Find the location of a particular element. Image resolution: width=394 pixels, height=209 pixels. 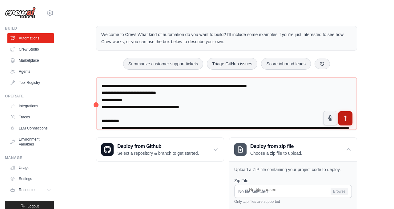

p: Choose a zip file to upload. is located at coordinates (276, 153).